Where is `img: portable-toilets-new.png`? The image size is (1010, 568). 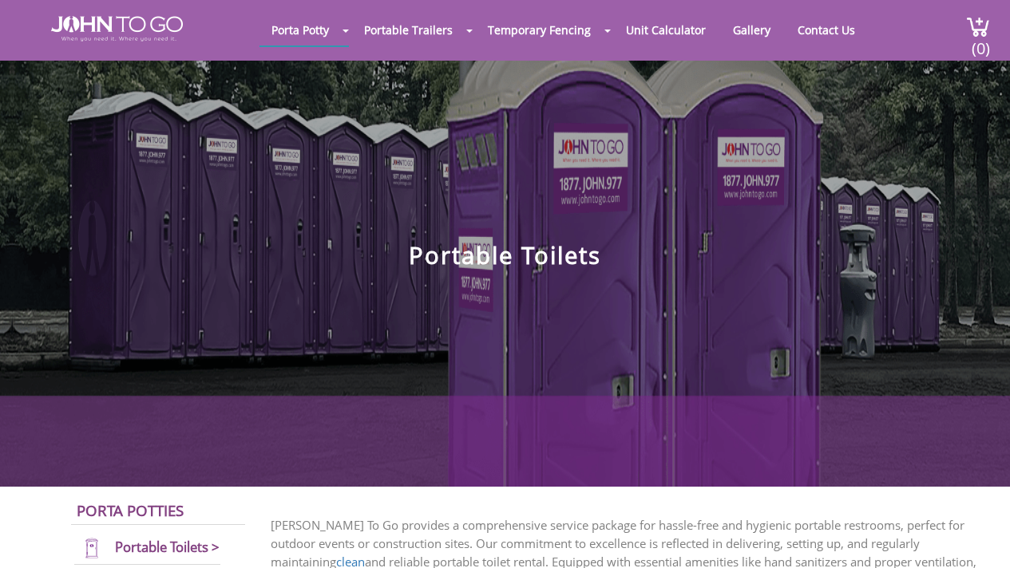 img: portable-toilets-new.png is located at coordinates (91, 548).